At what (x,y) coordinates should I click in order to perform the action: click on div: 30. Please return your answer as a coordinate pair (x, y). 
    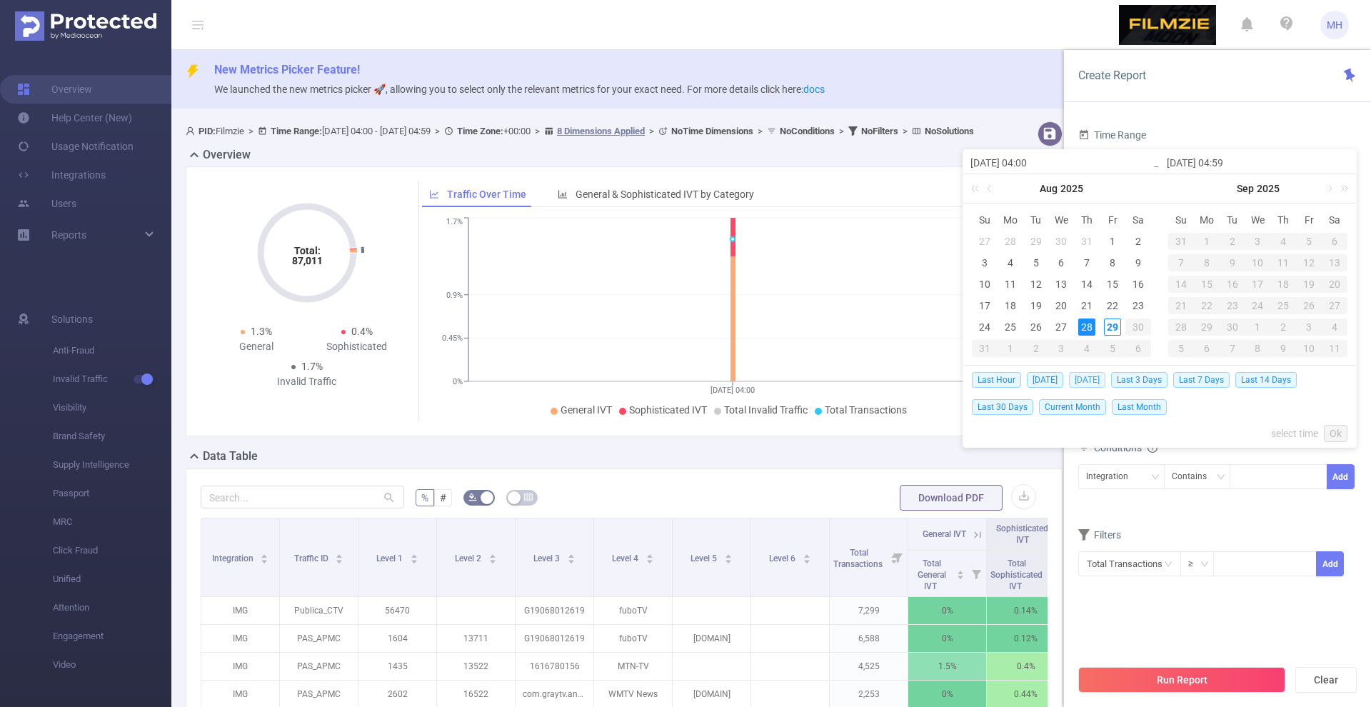
    Looking at the image, I should click on (1232, 327).